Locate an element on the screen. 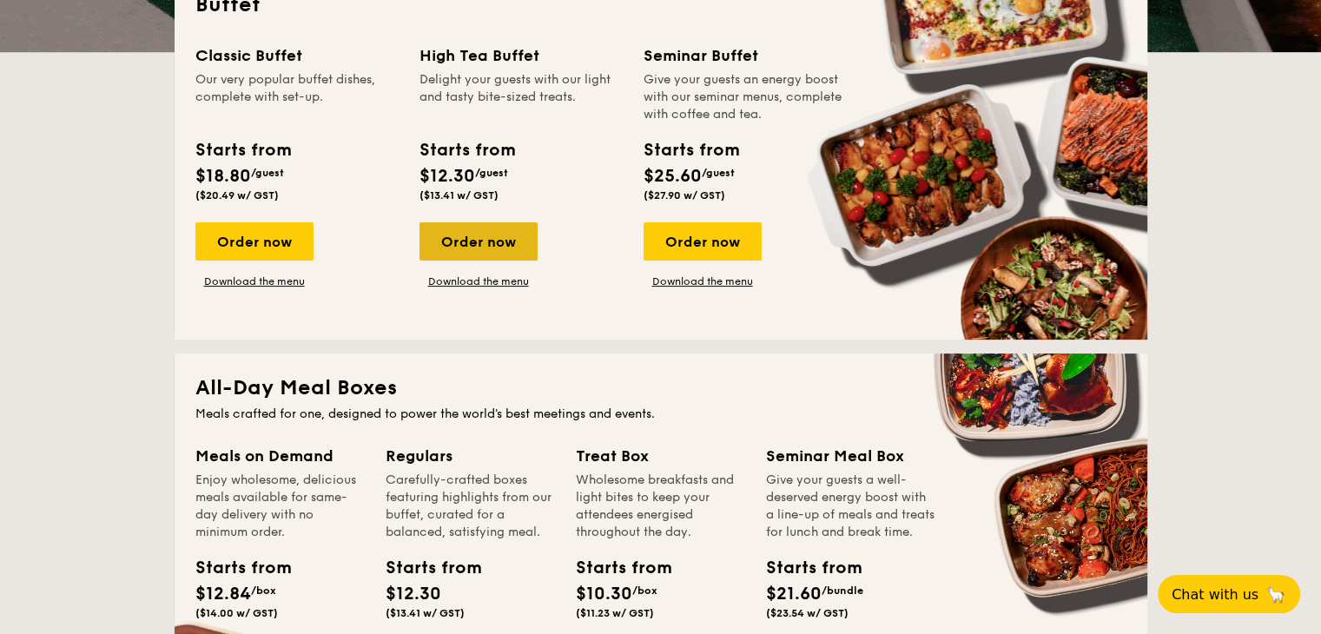 The image size is (1321, 634). div: Give your guests an energy boost with our seminar menus, complete with coffee and tea. is located at coordinates (745, 97).